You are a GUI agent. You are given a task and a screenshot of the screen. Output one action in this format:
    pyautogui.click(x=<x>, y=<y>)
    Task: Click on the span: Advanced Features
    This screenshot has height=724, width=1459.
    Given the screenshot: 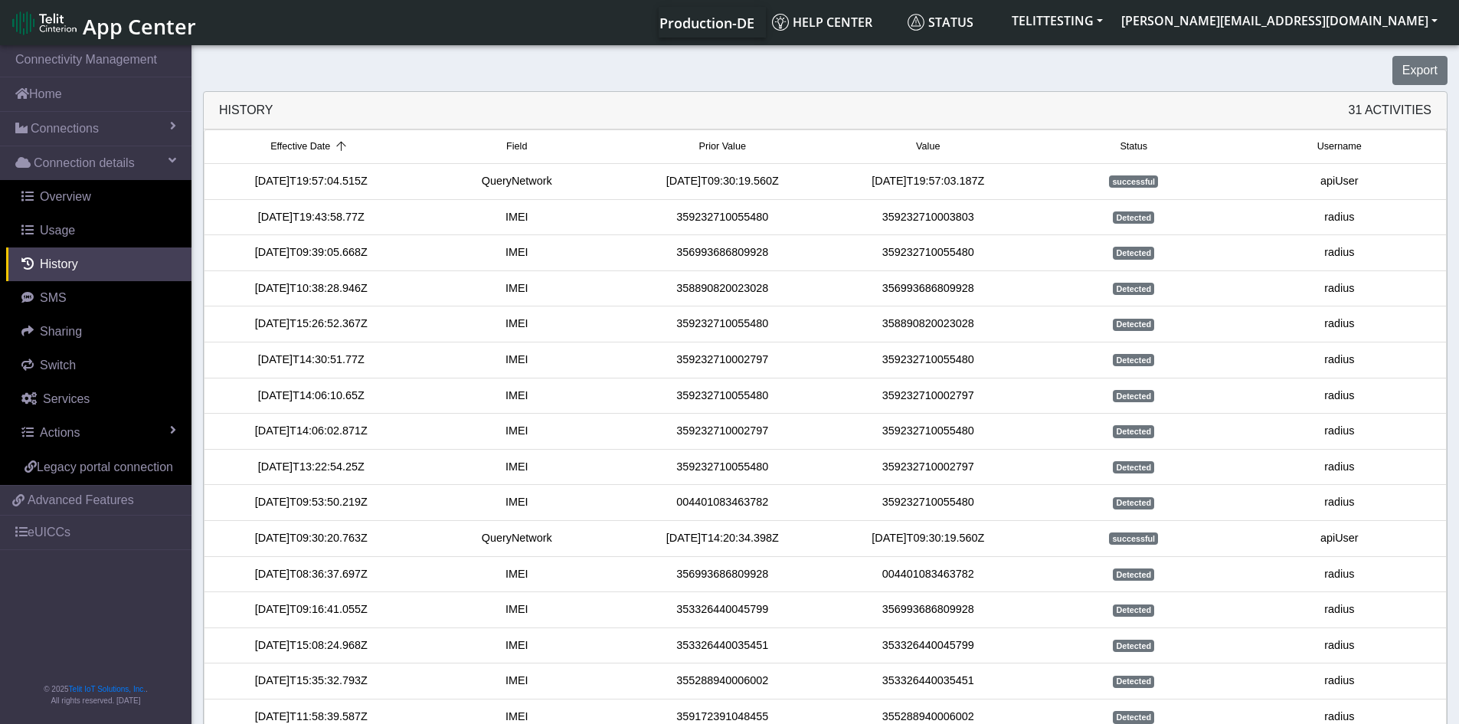 What is the action you would take?
    pyautogui.click(x=80, y=500)
    